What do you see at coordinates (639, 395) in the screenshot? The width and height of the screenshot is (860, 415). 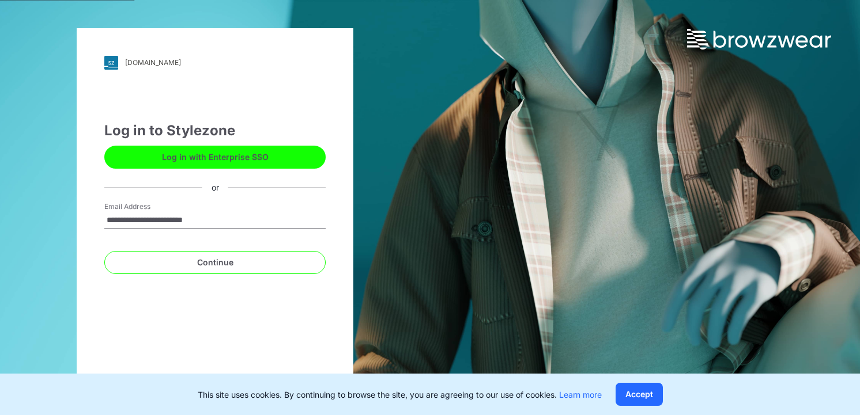 I see `button: Accept` at bounding box center [639, 395].